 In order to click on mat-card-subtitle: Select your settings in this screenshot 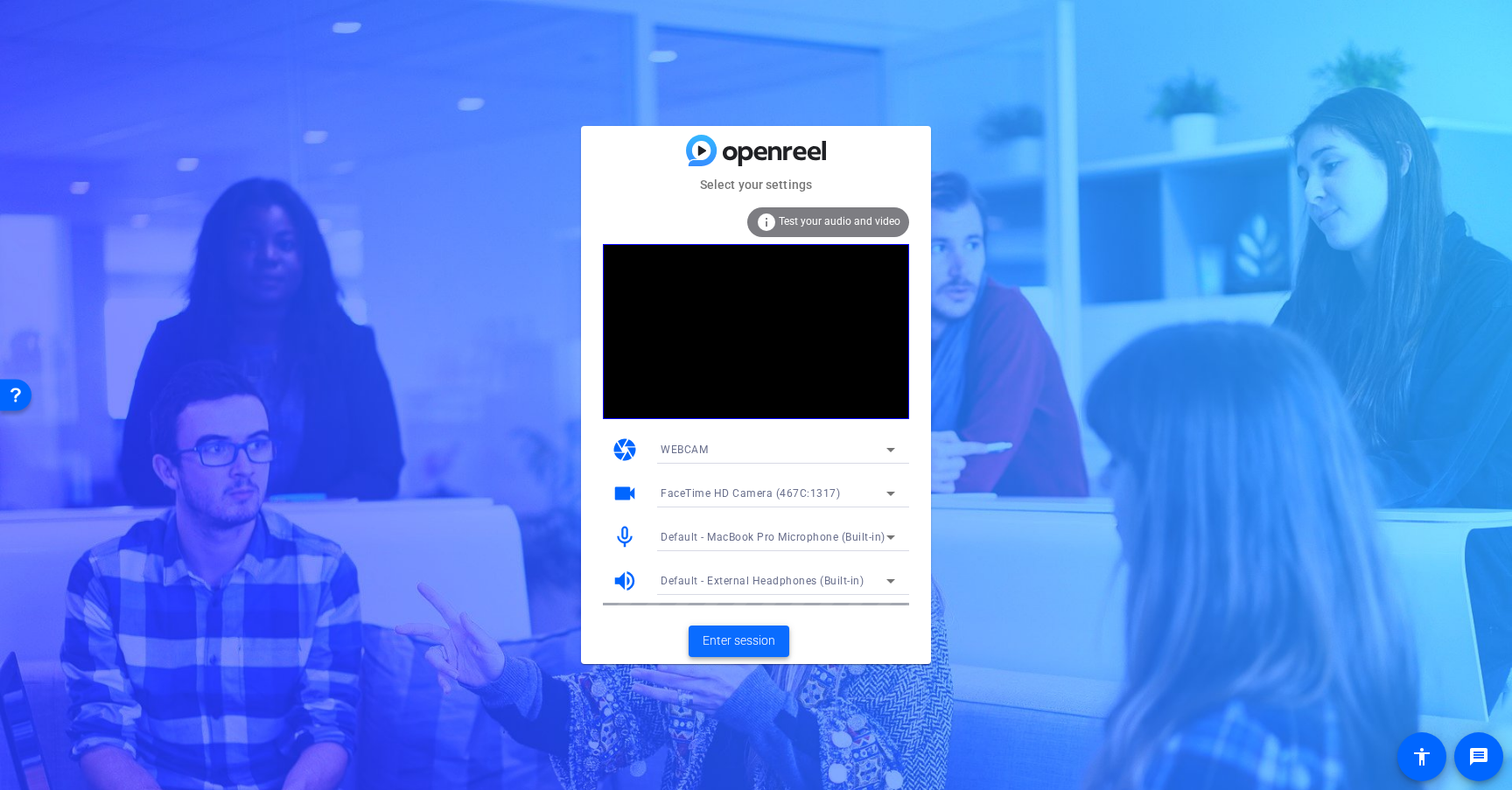, I will do `click(756, 184)`.